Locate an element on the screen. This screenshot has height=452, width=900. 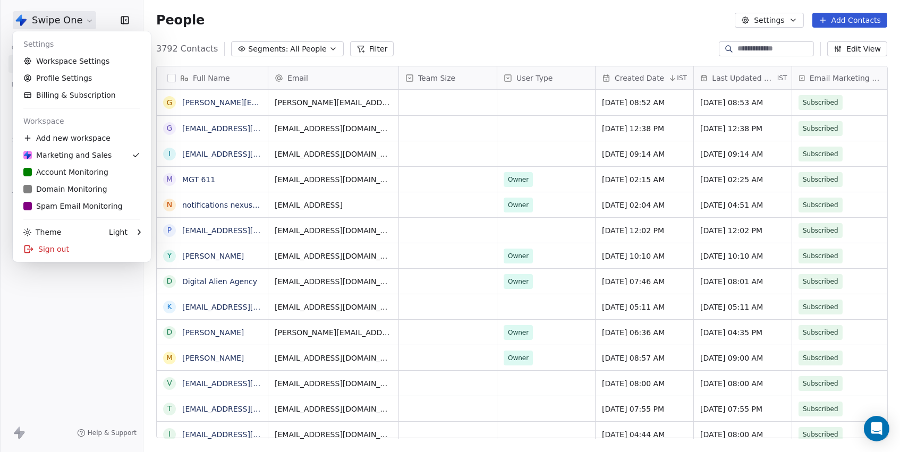
a: Billing & Subscription is located at coordinates (82, 95).